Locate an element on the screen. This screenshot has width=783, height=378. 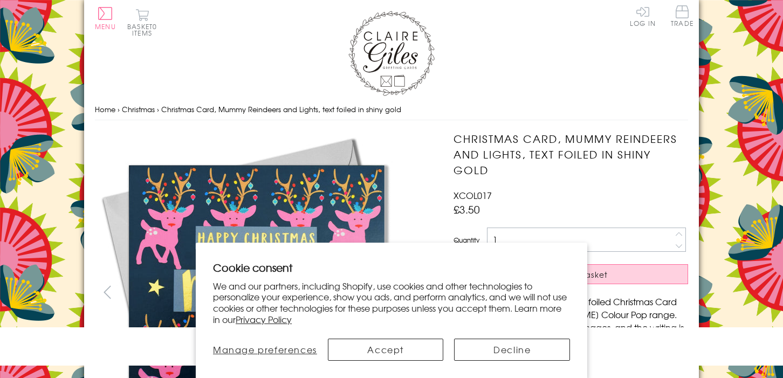
button: Manage preferences is located at coordinates (265, 349).